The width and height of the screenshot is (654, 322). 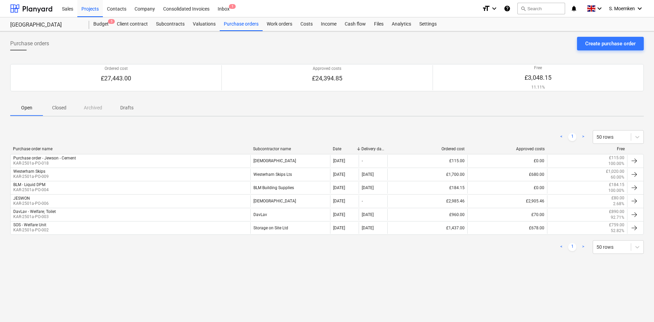 What do you see at coordinates (30, 225) in the screenshot?
I see `div: SOS - Welfare Unit` at bounding box center [30, 225].